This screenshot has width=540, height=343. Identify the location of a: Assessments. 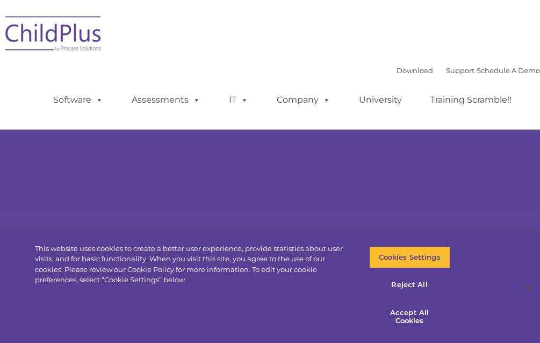
(166, 100).